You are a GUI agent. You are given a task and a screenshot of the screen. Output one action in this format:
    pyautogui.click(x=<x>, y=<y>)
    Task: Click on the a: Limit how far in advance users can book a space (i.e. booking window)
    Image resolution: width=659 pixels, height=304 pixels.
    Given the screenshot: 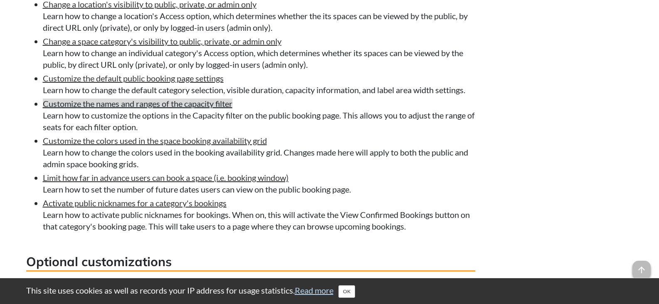 What is the action you would take?
    pyautogui.click(x=165, y=177)
    